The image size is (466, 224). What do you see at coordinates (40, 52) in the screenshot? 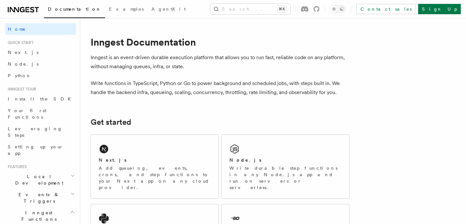
I see `a: Next.js` at bounding box center [40, 52].